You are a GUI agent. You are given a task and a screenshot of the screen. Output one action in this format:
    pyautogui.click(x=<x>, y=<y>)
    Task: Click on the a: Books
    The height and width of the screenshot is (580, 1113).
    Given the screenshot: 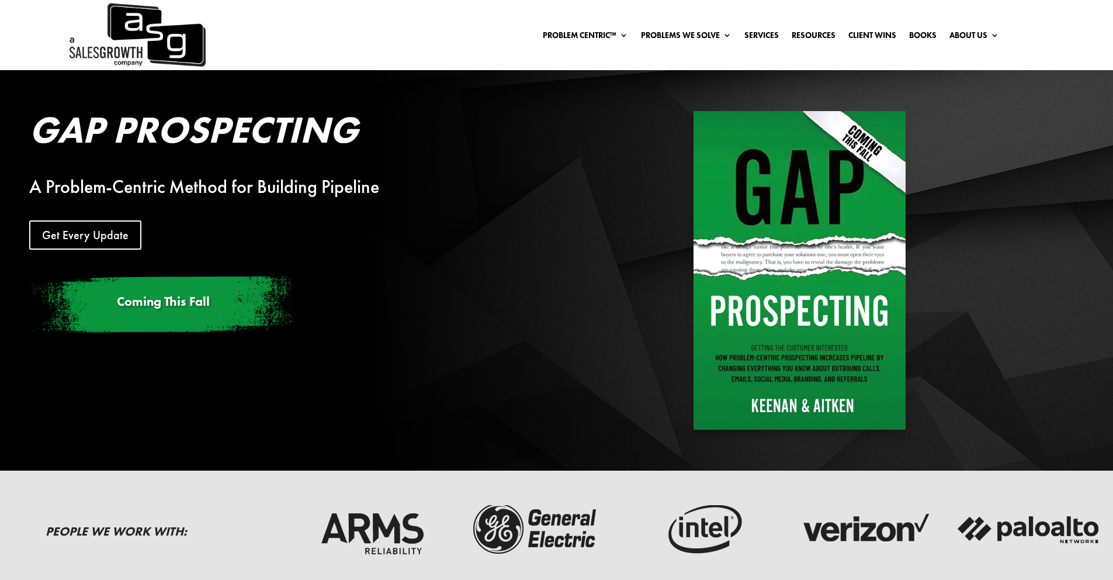 What is the action you would take?
    pyautogui.click(x=923, y=37)
    